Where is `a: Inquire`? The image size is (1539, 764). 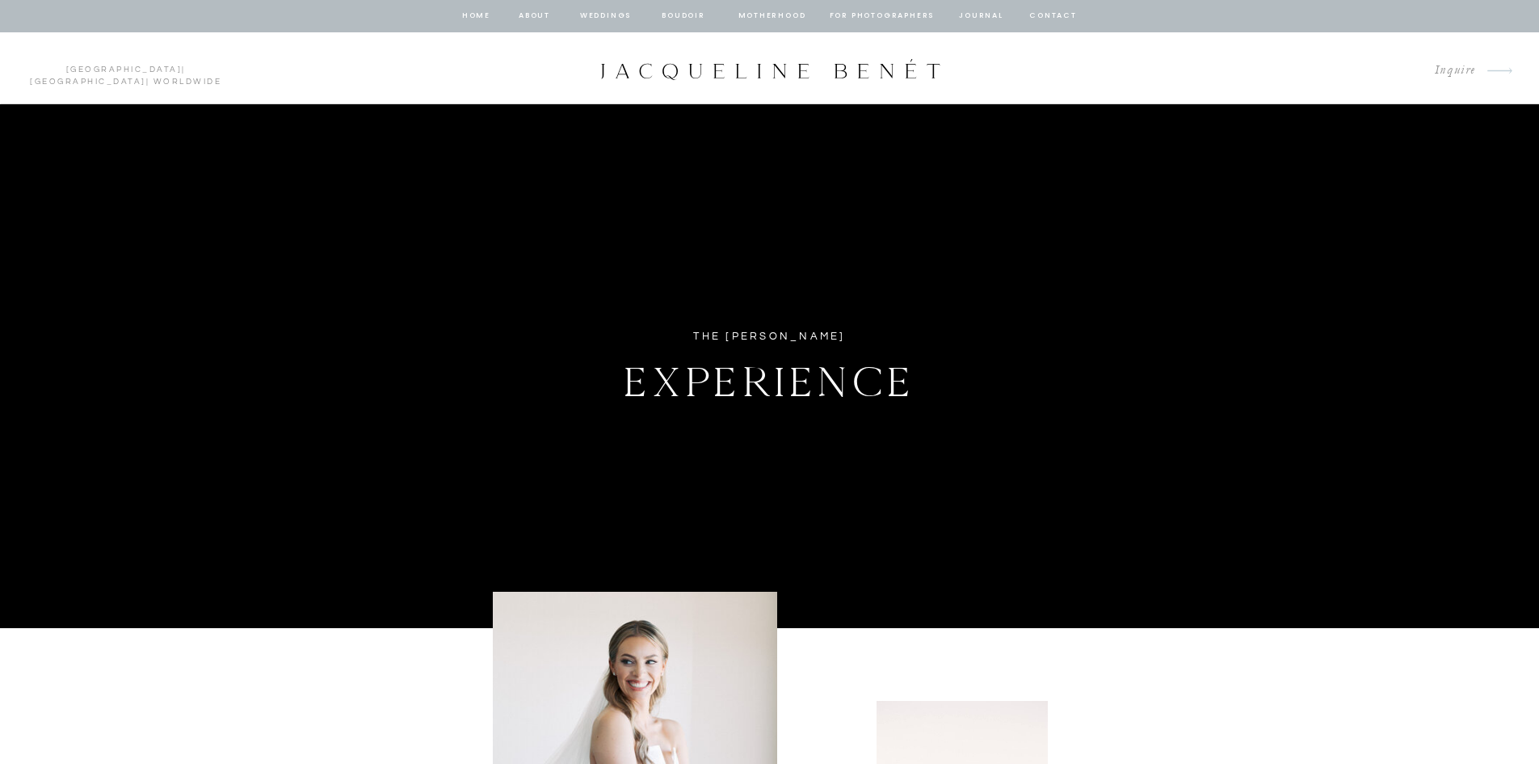 a: Inquire is located at coordinates (1449, 70).